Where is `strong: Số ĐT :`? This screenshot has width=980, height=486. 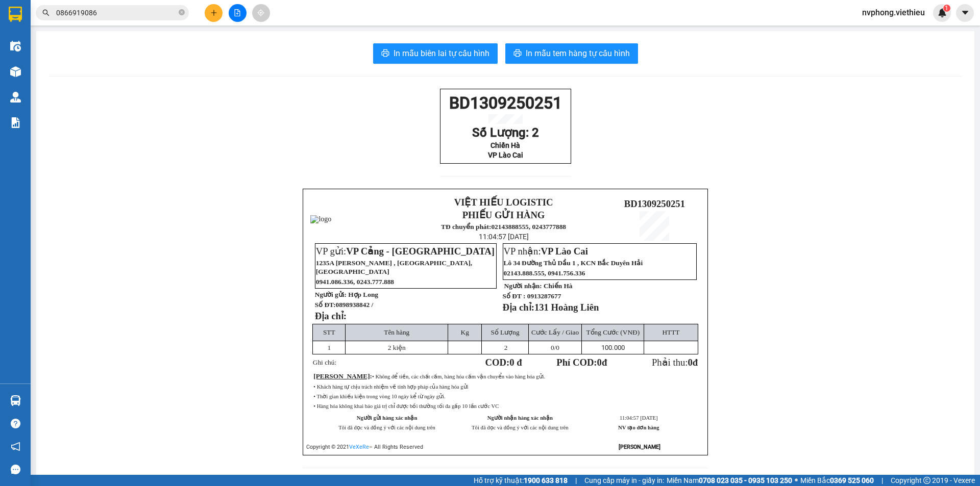 strong: Số ĐT : is located at coordinates (514, 296).